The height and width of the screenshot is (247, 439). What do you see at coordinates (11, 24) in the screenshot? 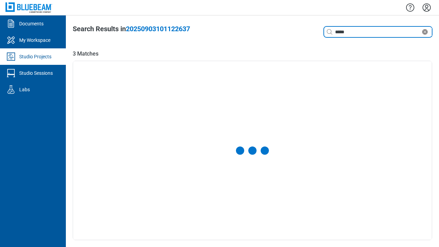
I see `svg: Documents` at bounding box center [11, 24].